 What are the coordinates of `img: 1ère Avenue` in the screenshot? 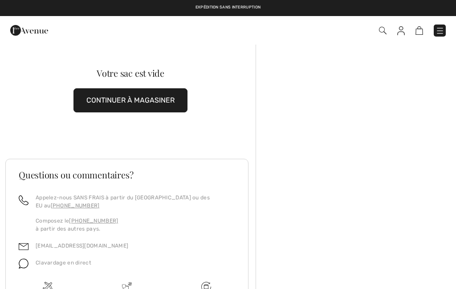 It's located at (29, 30).